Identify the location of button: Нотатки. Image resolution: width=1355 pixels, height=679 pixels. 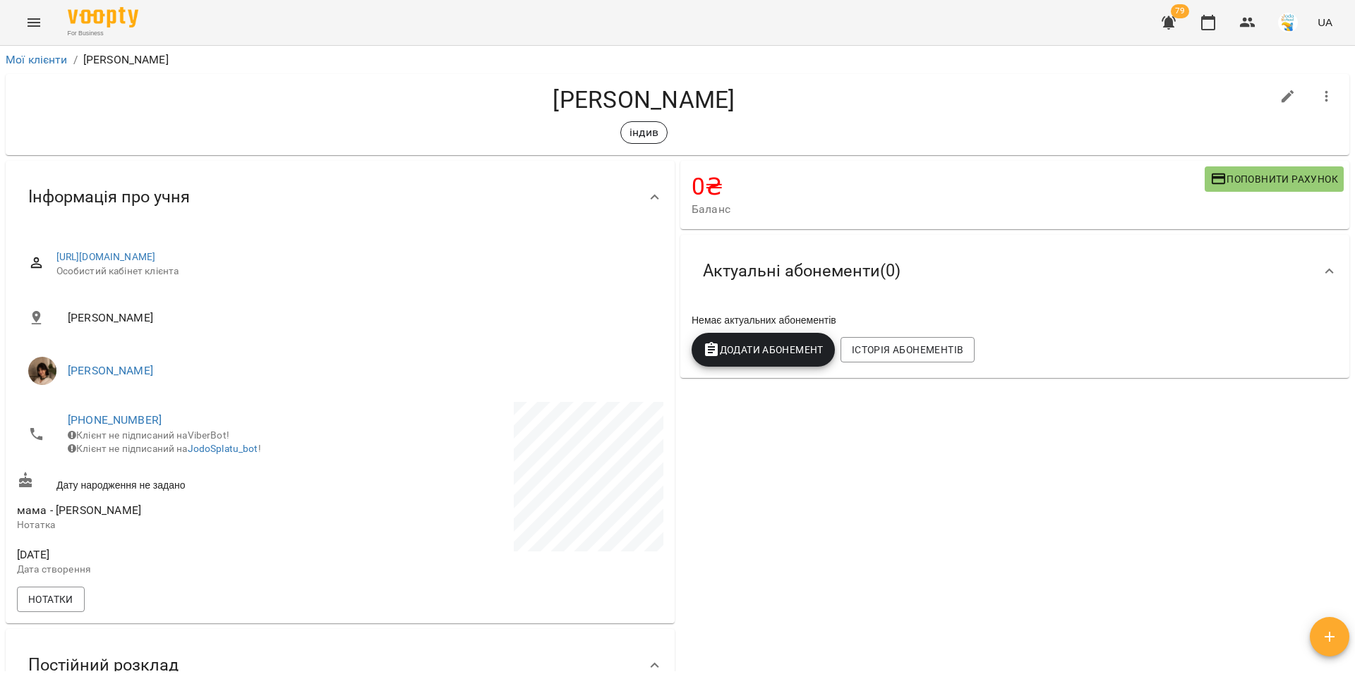
(51, 600).